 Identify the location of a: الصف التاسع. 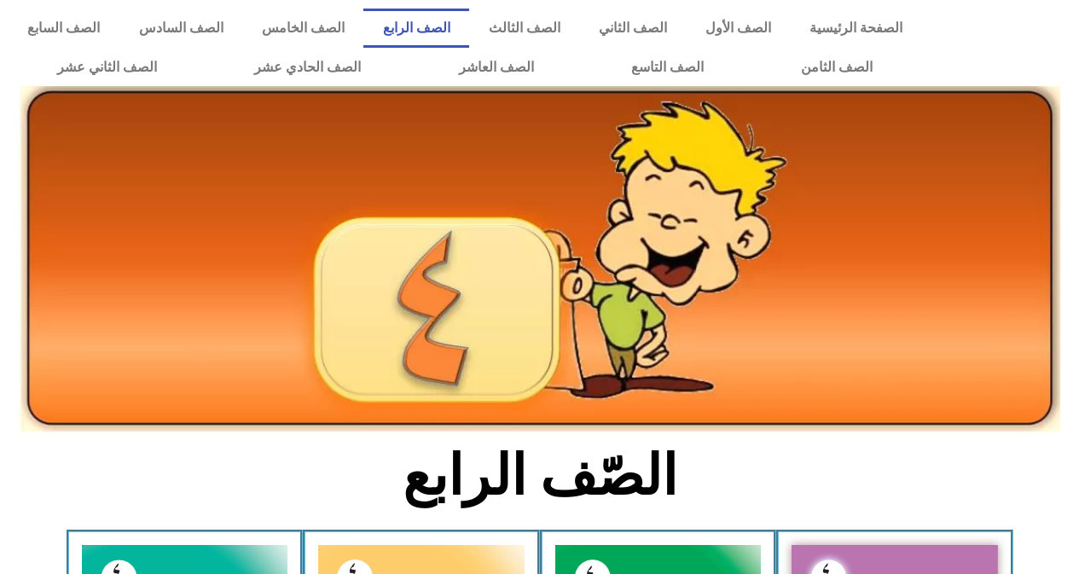
(667, 67).